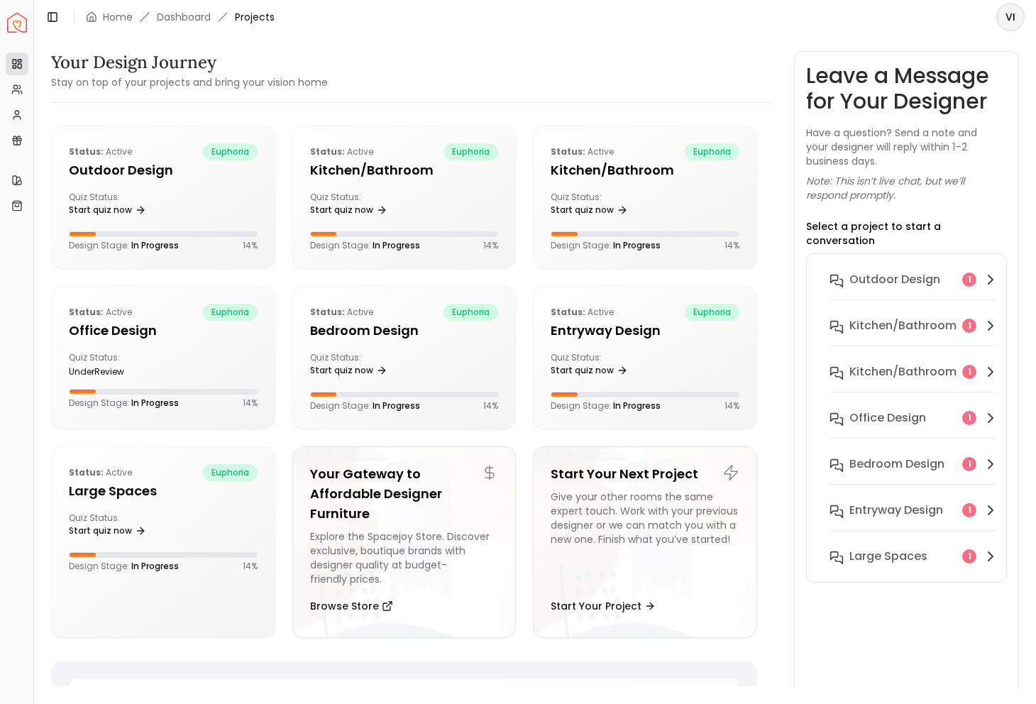 Image resolution: width=1036 pixels, height=704 pixels. What do you see at coordinates (914, 473) in the screenshot?
I see `button: Bedroom design1` at bounding box center [914, 473].